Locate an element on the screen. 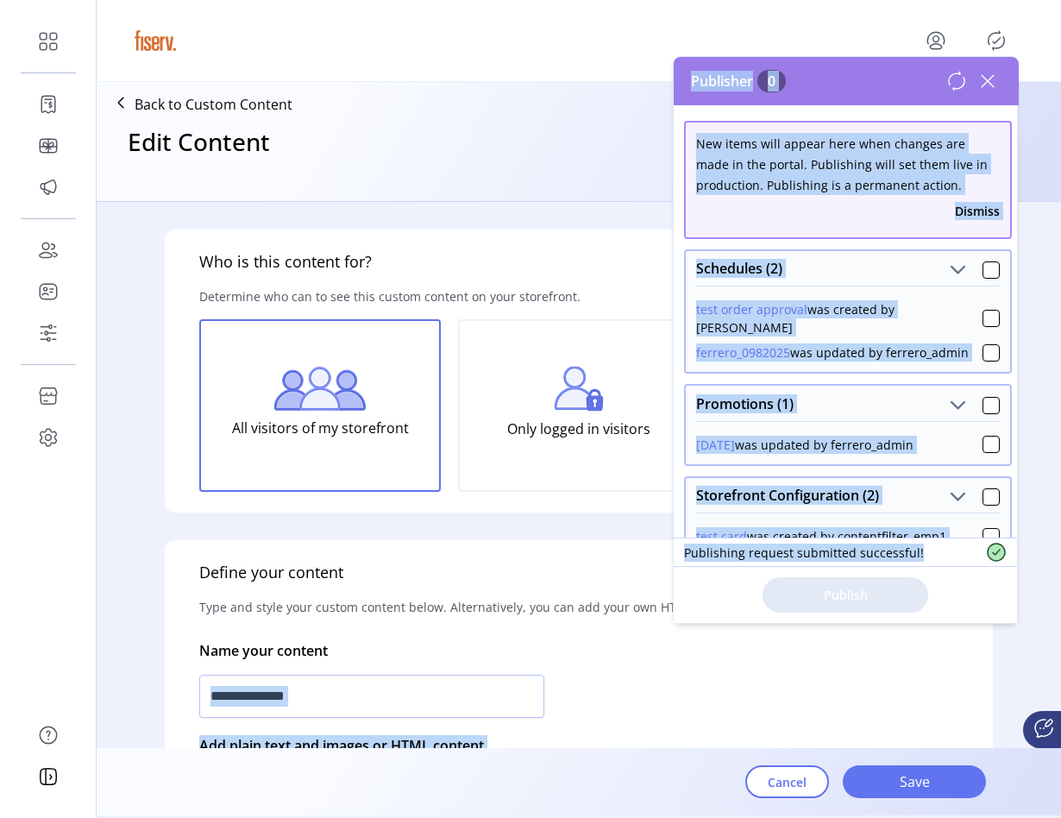 The height and width of the screenshot is (818, 1061). h5: Define your content is located at coordinates (271, 572).